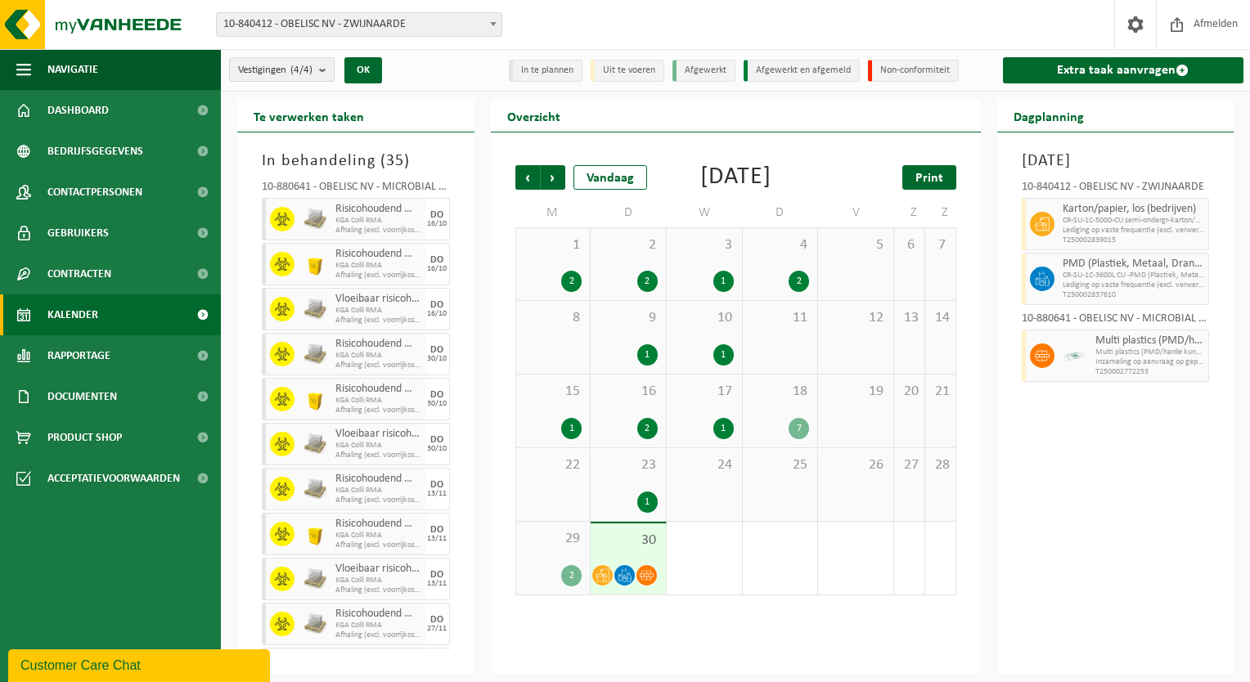 This screenshot has height=682, width=1250. What do you see at coordinates (1134, 221) in the screenshot?
I see `span: CR-SU-1C-5000-CU semi-ondergr-karton/papier, los (bedrijven)` at bounding box center [1134, 221].